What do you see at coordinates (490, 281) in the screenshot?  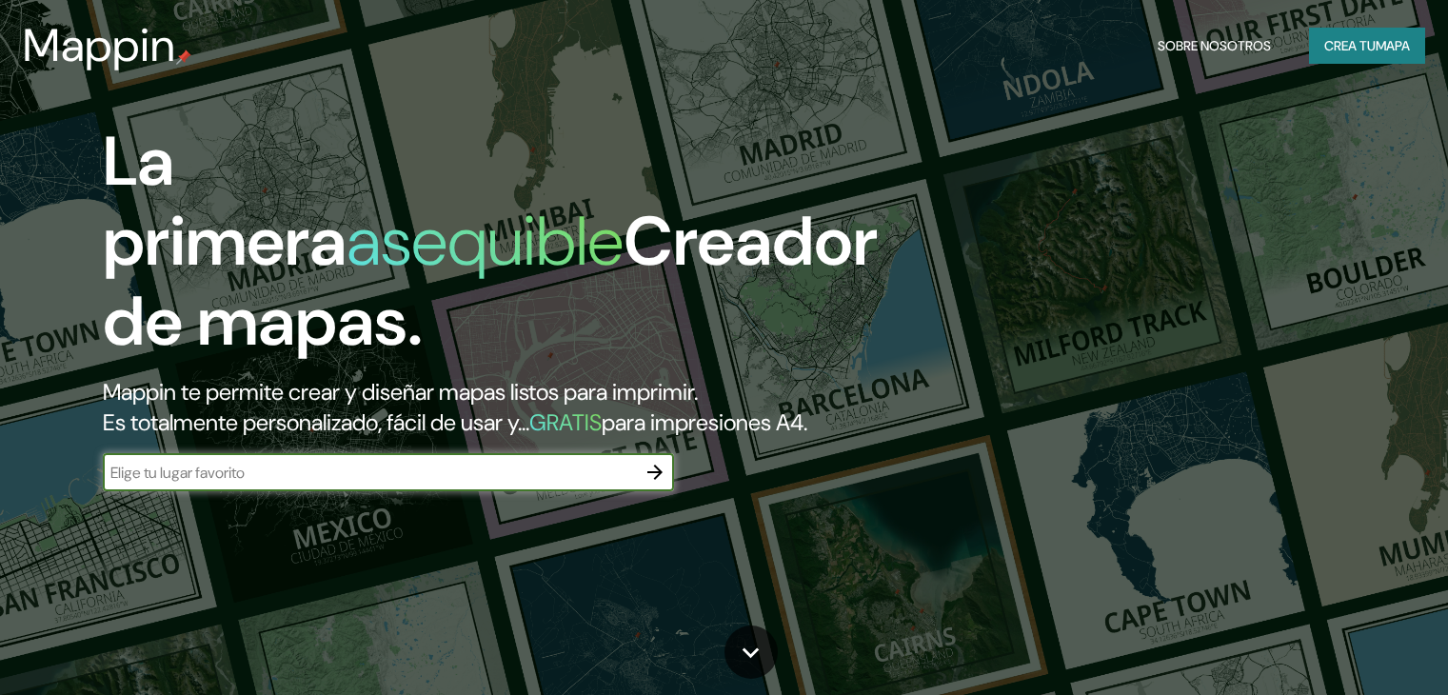 I see `font: Creador de mapas.` at bounding box center [490, 281].